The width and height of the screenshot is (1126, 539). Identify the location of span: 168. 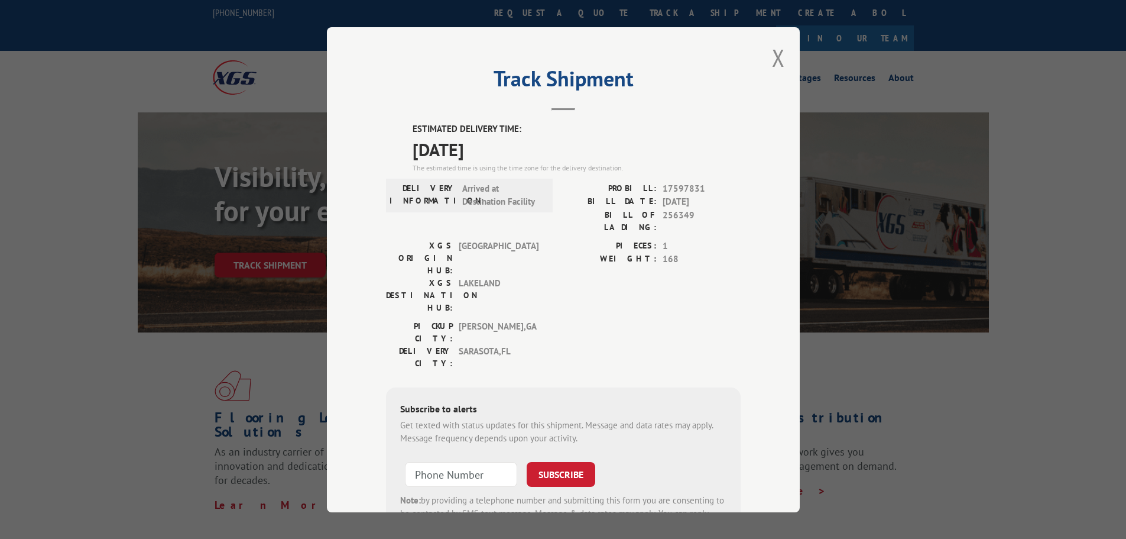
(702, 259).